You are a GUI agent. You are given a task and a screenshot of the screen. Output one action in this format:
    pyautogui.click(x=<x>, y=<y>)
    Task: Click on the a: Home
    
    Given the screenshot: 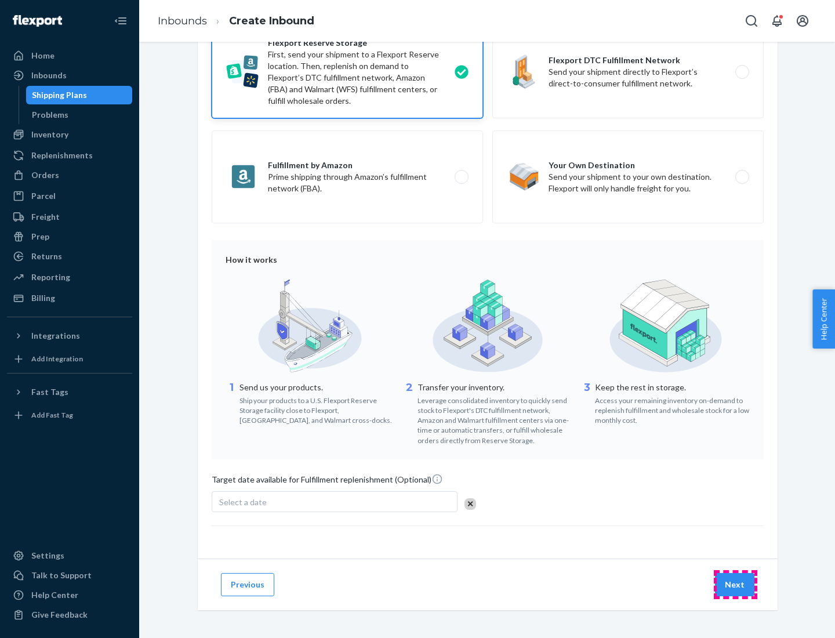 What is the action you would take?
    pyautogui.click(x=70, y=56)
    